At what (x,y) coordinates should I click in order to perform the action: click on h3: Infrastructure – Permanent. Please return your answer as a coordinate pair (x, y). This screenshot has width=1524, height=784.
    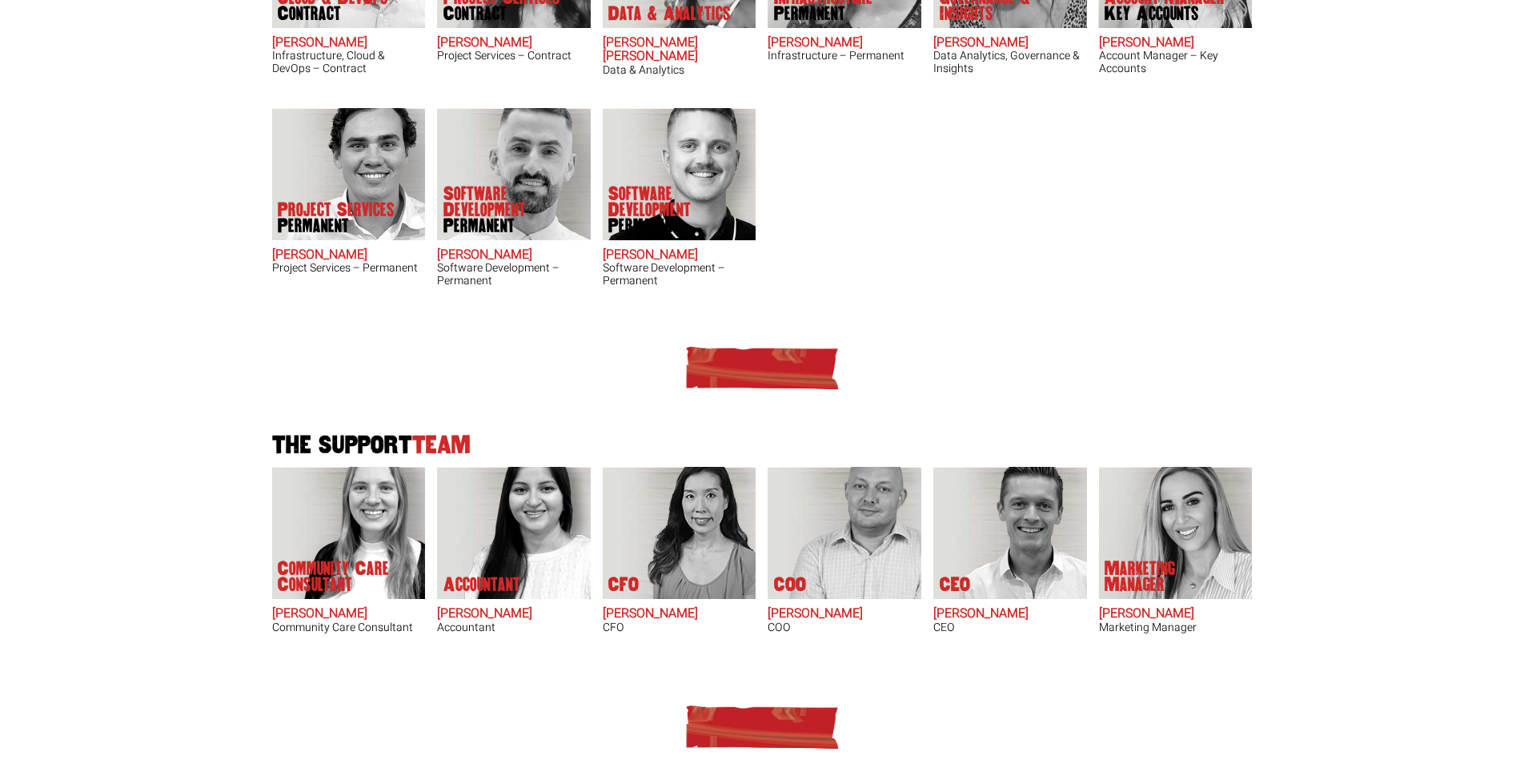
    Looking at the image, I should click on (844, 55).